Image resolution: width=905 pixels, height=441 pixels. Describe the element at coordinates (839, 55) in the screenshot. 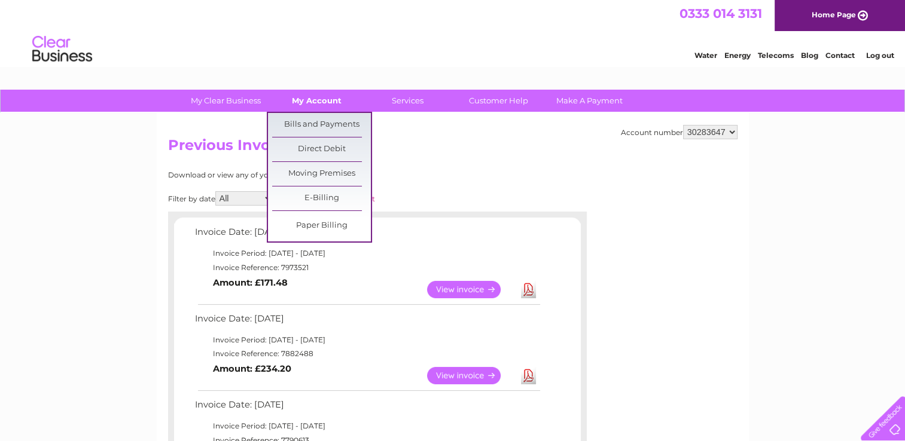

I see `a: Contact` at that location.